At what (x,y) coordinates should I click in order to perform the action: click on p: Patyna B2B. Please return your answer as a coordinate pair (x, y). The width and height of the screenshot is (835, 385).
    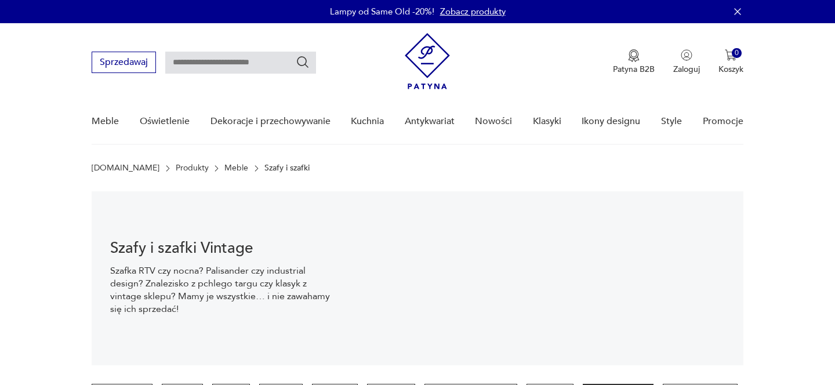
    Looking at the image, I should click on (633, 69).